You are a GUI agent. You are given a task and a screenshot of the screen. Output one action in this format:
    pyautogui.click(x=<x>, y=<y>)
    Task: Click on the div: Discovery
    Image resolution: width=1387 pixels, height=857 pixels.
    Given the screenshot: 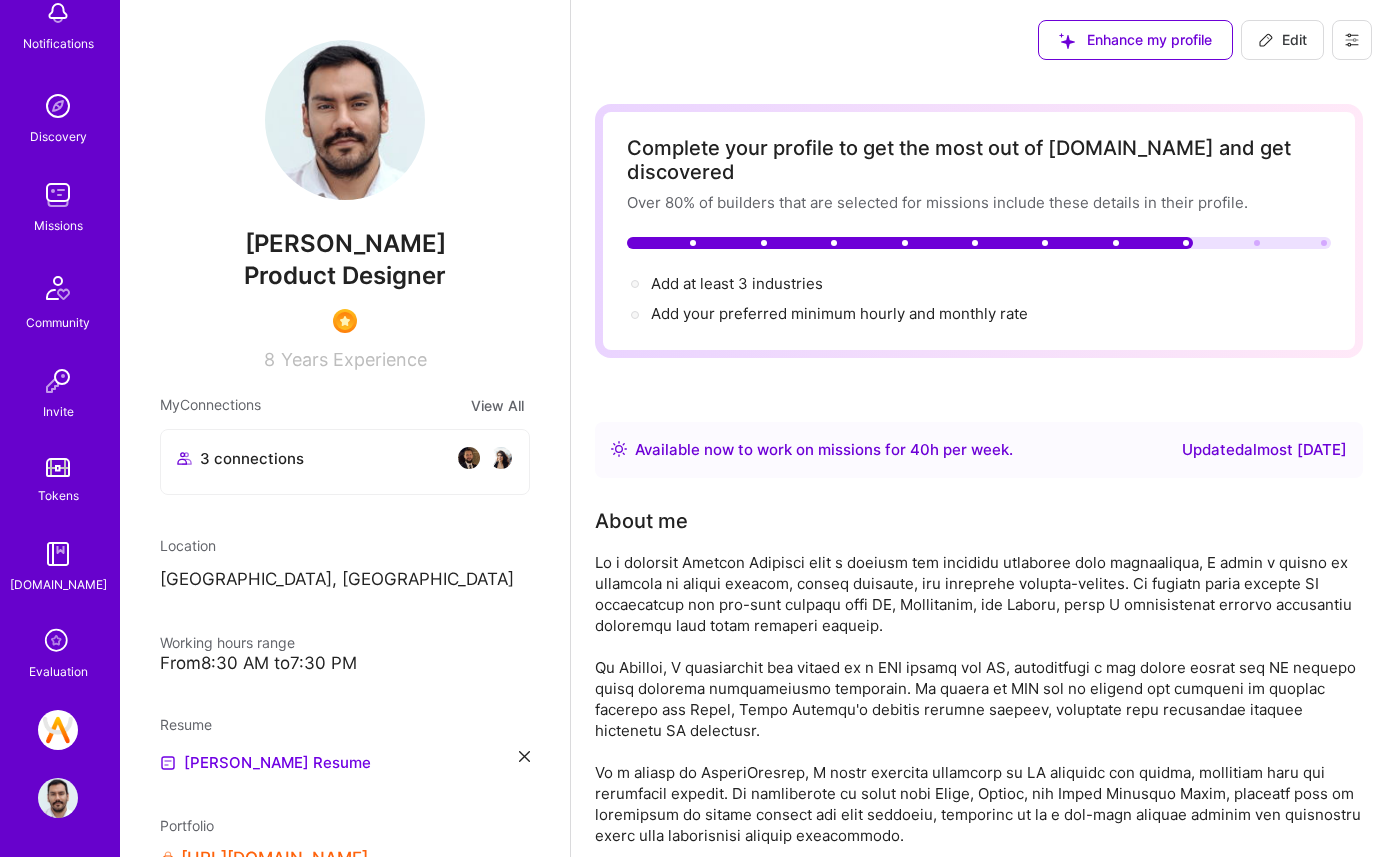 What is the action you would take?
    pyautogui.click(x=58, y=136)
    